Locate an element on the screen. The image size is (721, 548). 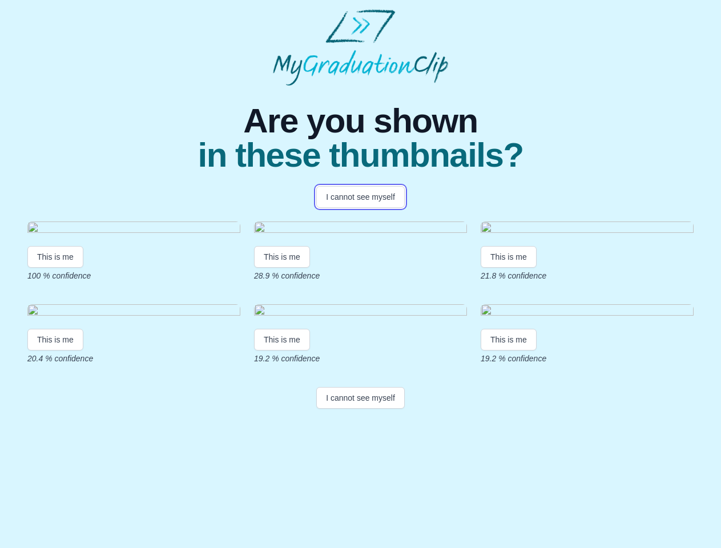
span: in these thumbnails? is located at coordinates (360, 155).